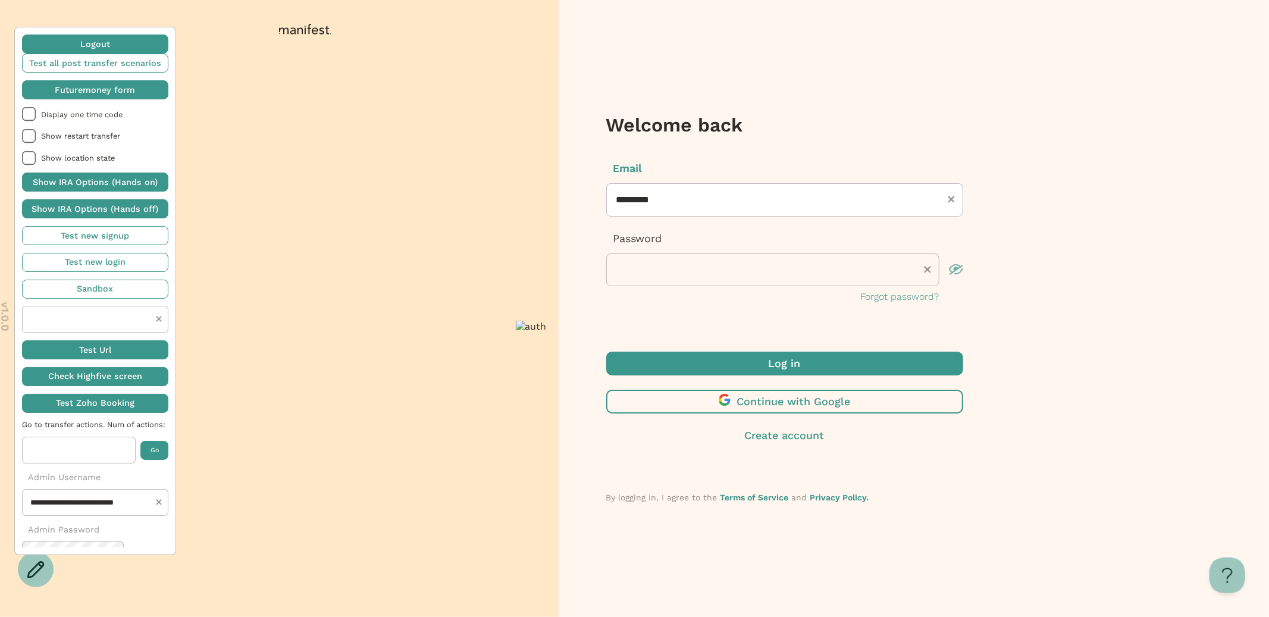 This screenshot has height=617, width=1269. Describe the element at coordinates (154, 450) in the screenshot. I see `button: Go` at that location.